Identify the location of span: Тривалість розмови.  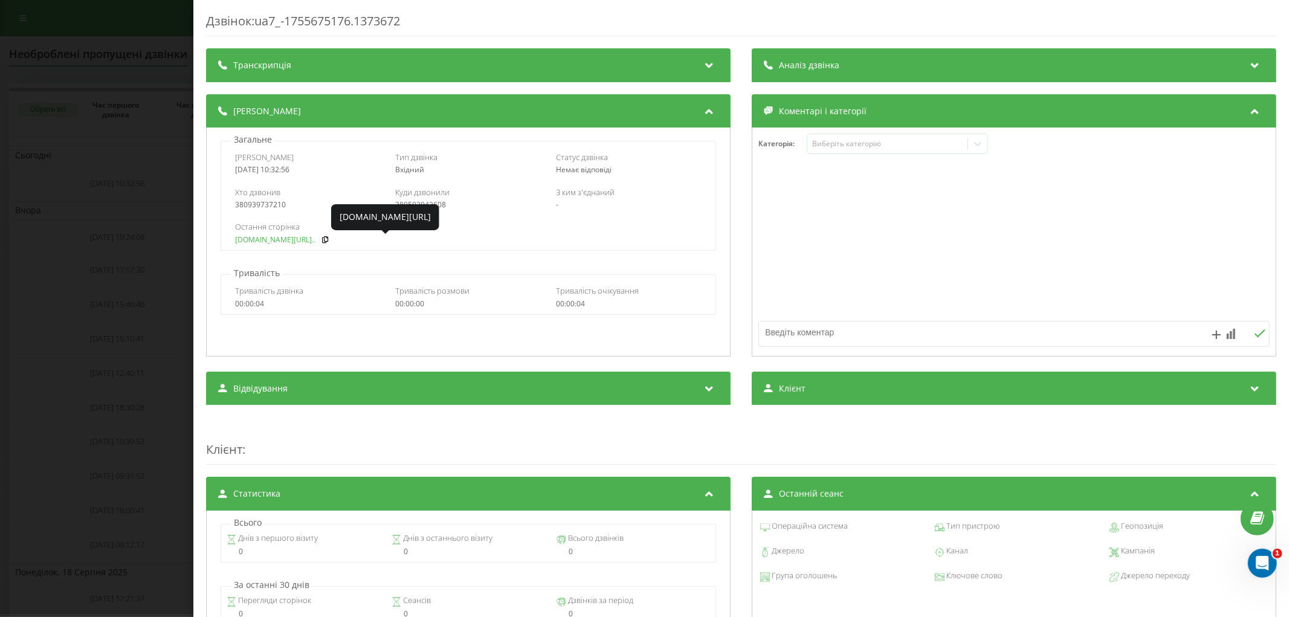
(432, 291).